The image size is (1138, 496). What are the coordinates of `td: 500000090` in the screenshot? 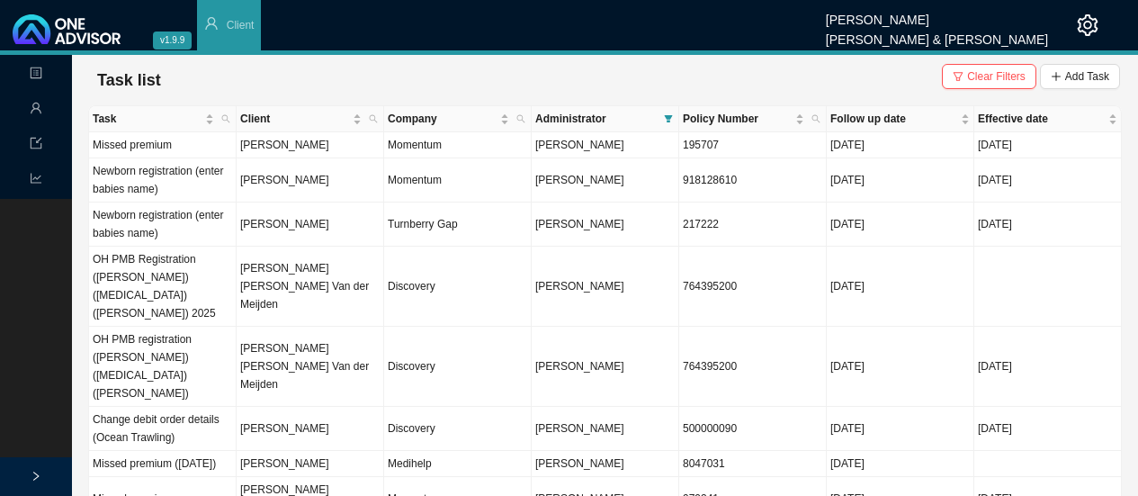 It's located at (753, 428).